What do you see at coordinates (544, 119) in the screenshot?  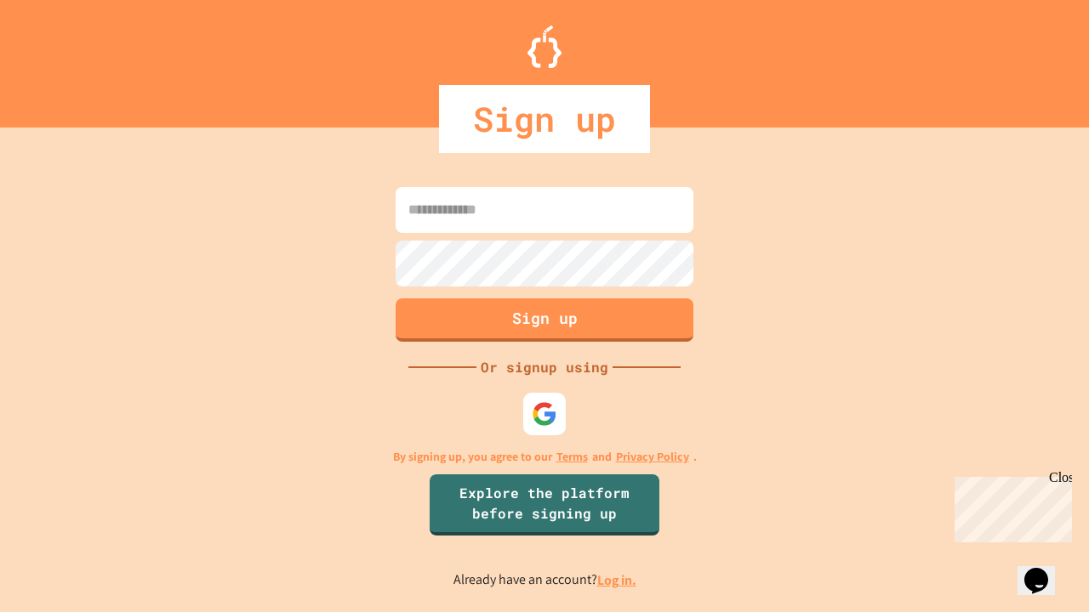 I see `div: Sign up` at bounding box center [544, 119].